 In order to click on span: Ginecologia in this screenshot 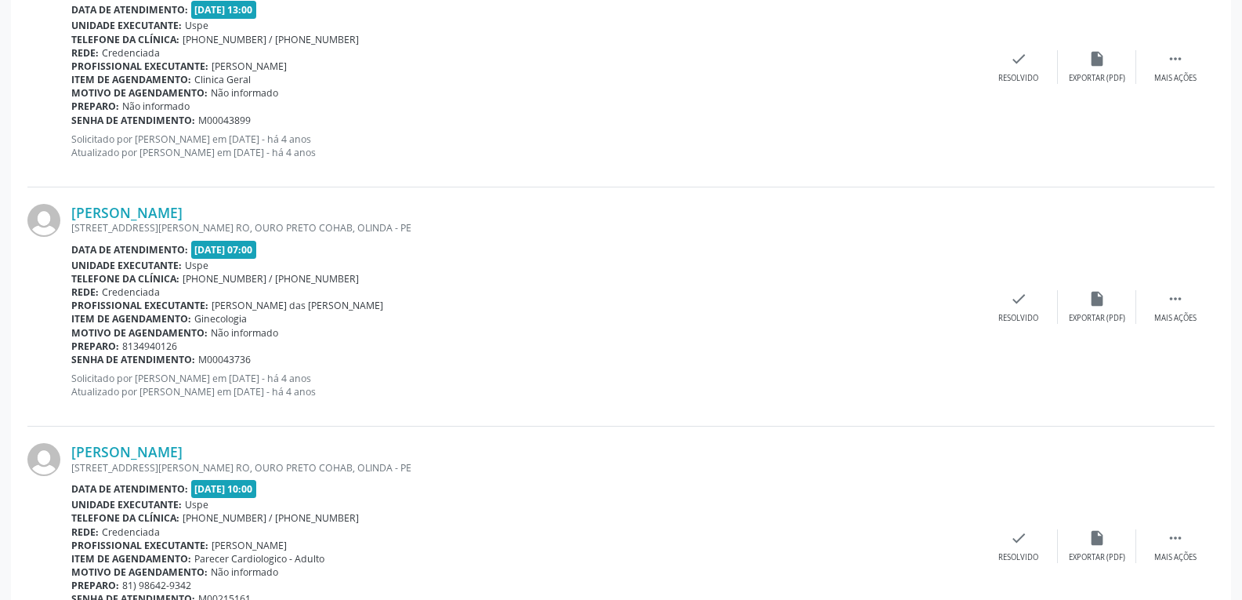, I will do `click(220, 318)`.